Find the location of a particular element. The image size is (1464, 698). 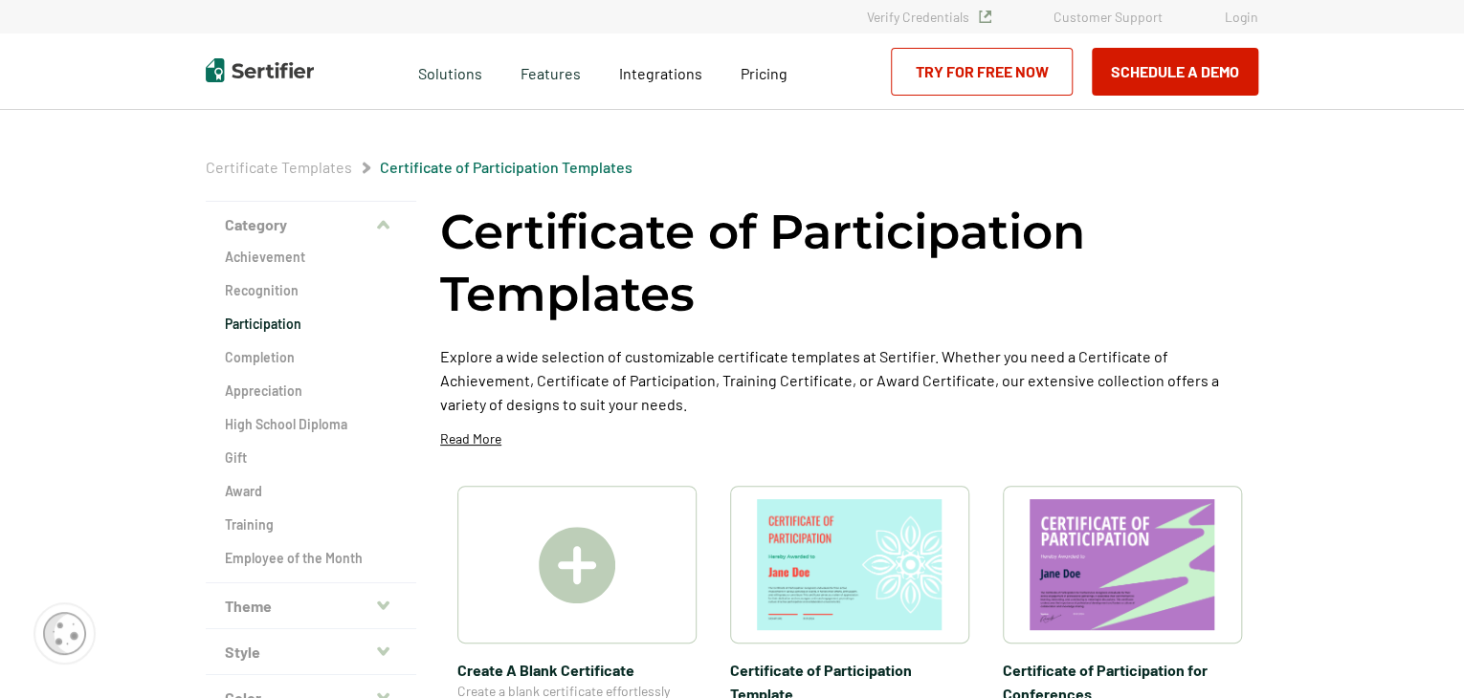

p: Explore a wide selection of customizable certificate templates at Sertifier. Whether you need a C... is located at coordinates (849, 380).